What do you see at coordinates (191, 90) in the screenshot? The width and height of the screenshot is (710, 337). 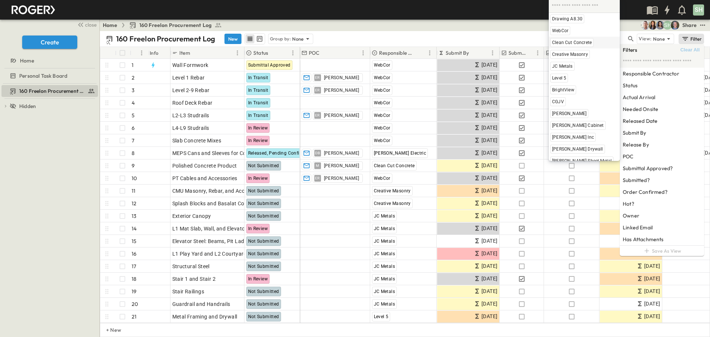 I see `span: Level 2-9 Rebar` at bounding box center [191, 90].